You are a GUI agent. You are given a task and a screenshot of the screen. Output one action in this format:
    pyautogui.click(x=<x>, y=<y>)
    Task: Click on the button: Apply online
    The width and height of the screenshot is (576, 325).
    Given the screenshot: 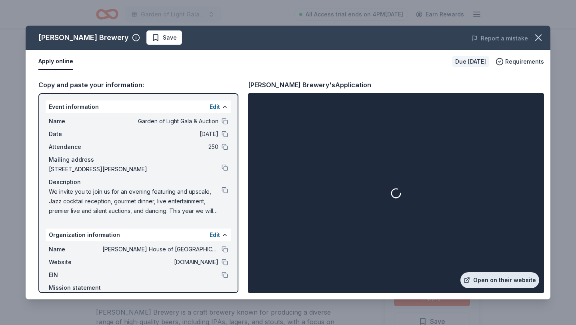 What is the action you would take?
    pyautogui.click(x=56, y=62)
    